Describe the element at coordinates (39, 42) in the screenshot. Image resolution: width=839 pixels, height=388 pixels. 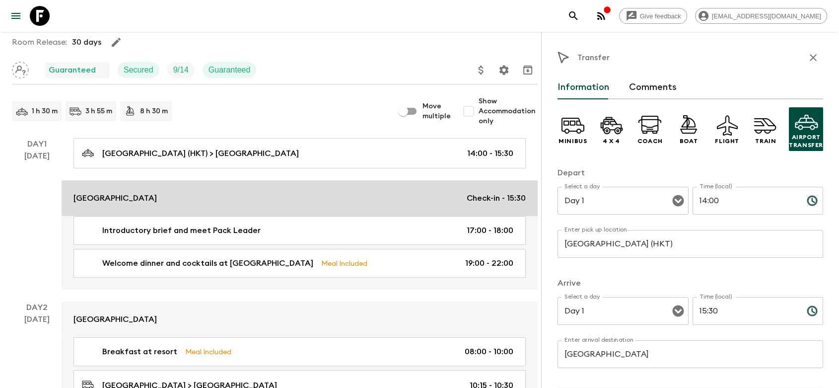
I see `p: Room Release:` at that location.